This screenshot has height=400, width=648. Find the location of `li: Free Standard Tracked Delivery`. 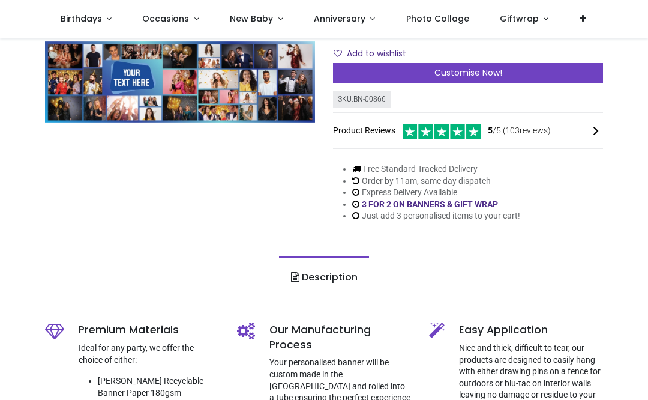

li: Free Standard Tracked Delivery is located at coordinates (436, 169).